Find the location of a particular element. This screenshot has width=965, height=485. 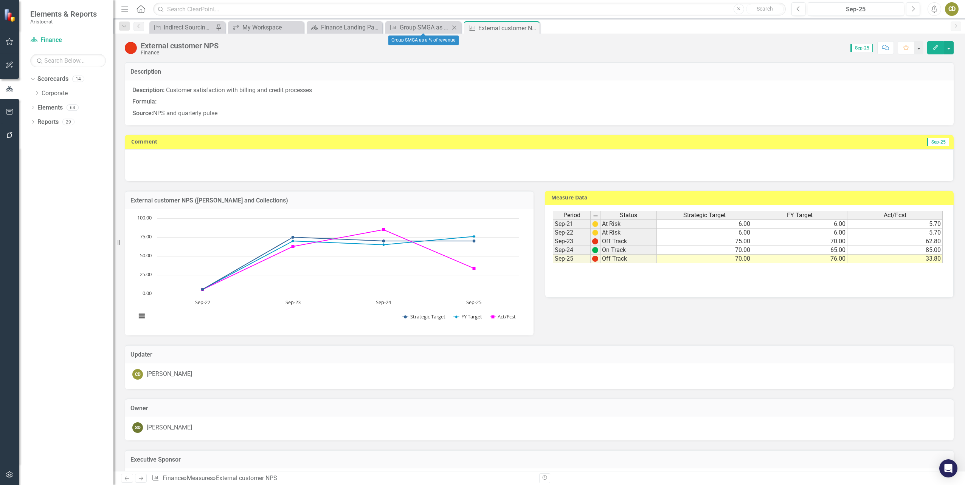

h3: Description is located at coordinates (539, 72).